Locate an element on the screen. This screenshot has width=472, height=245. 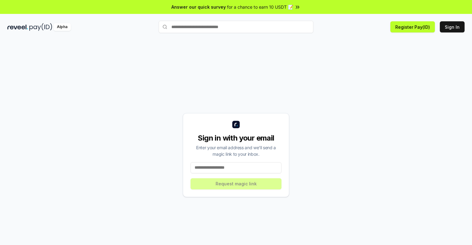
img: pay_id is located at coordinates (41, 27).